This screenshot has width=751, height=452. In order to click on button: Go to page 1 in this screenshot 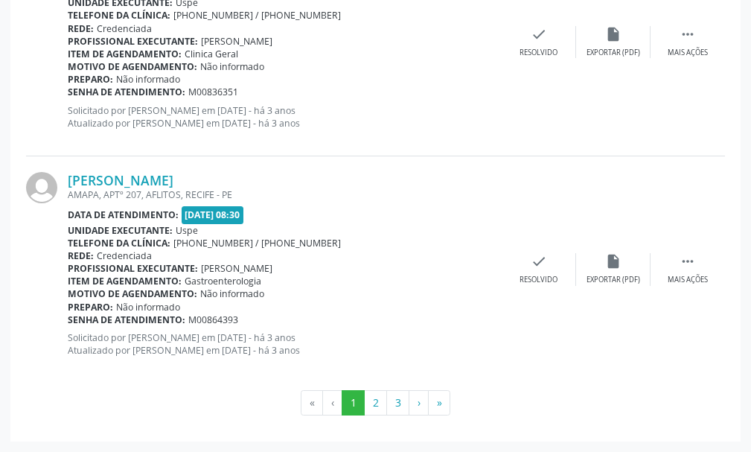, I will do `click(353, 403)`.